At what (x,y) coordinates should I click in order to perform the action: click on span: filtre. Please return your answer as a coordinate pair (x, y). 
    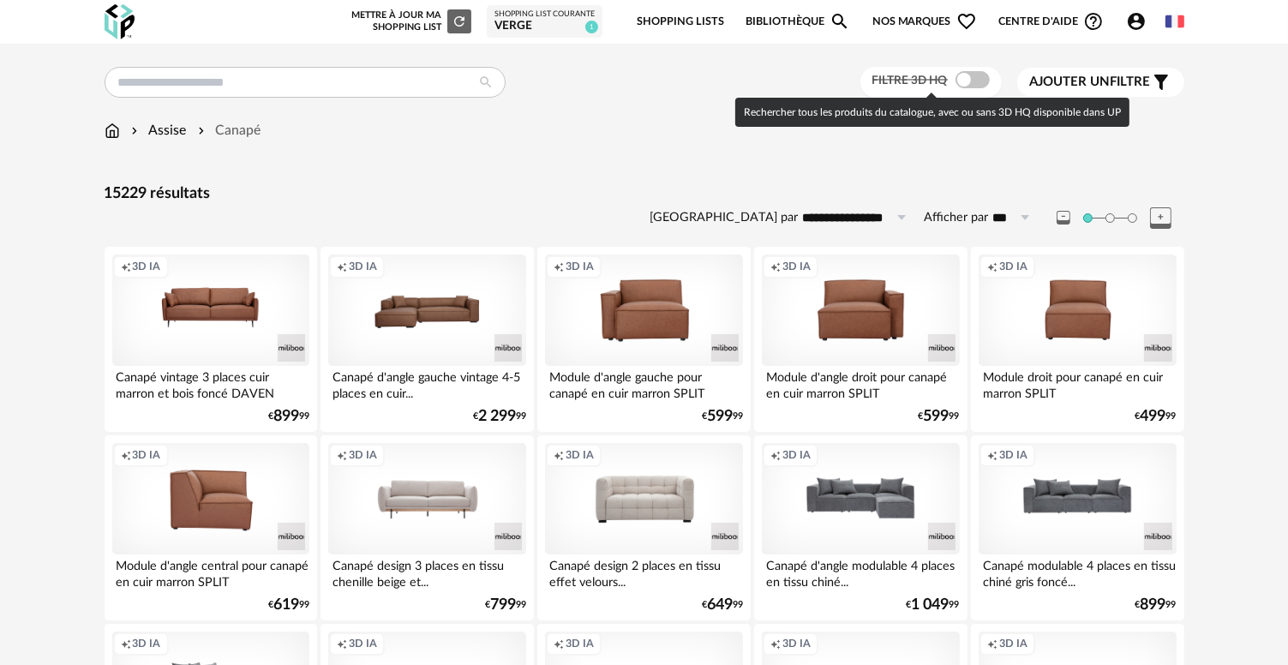
    Looking at the image, I should click on (1090, 82).